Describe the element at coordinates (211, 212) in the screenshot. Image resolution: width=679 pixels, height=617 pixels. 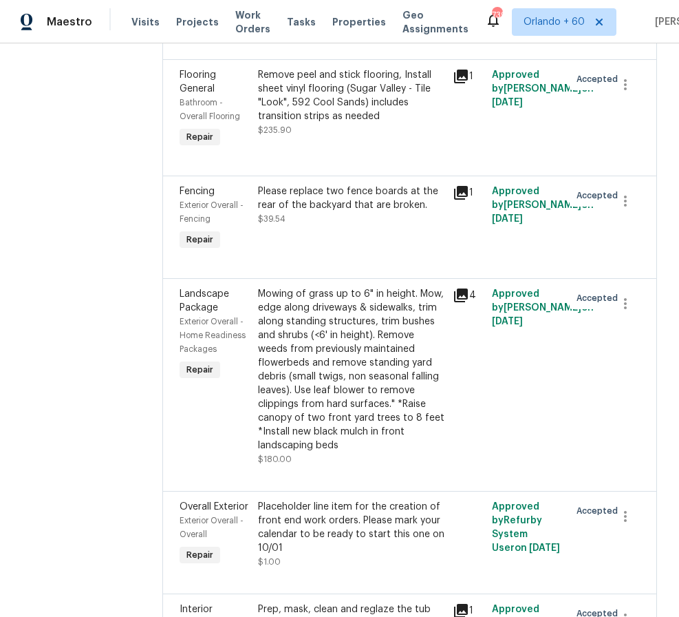
I see `span: Exterior Overall - Fencing` at that location.